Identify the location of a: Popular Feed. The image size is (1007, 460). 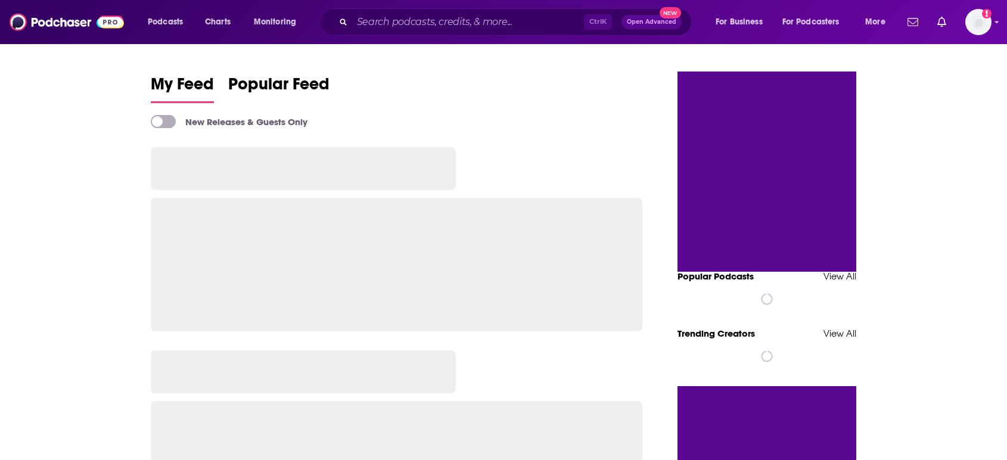
(279, 88).